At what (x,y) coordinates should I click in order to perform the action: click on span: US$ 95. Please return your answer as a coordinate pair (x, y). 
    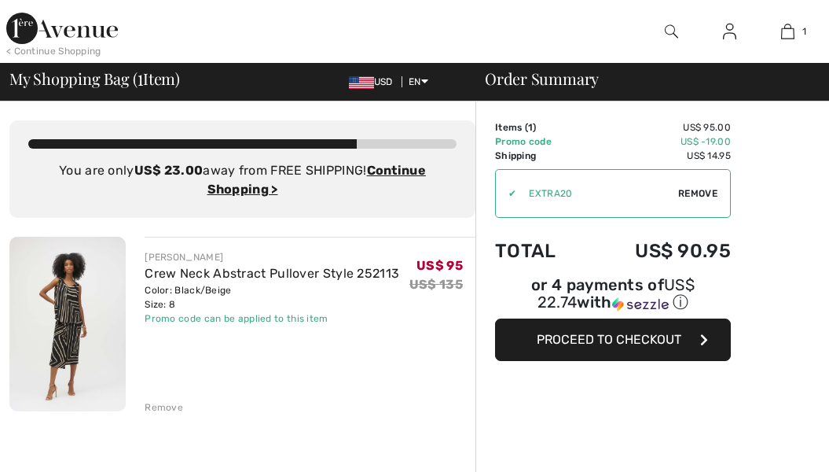
    Looking at the image, I should click on (439, 265).